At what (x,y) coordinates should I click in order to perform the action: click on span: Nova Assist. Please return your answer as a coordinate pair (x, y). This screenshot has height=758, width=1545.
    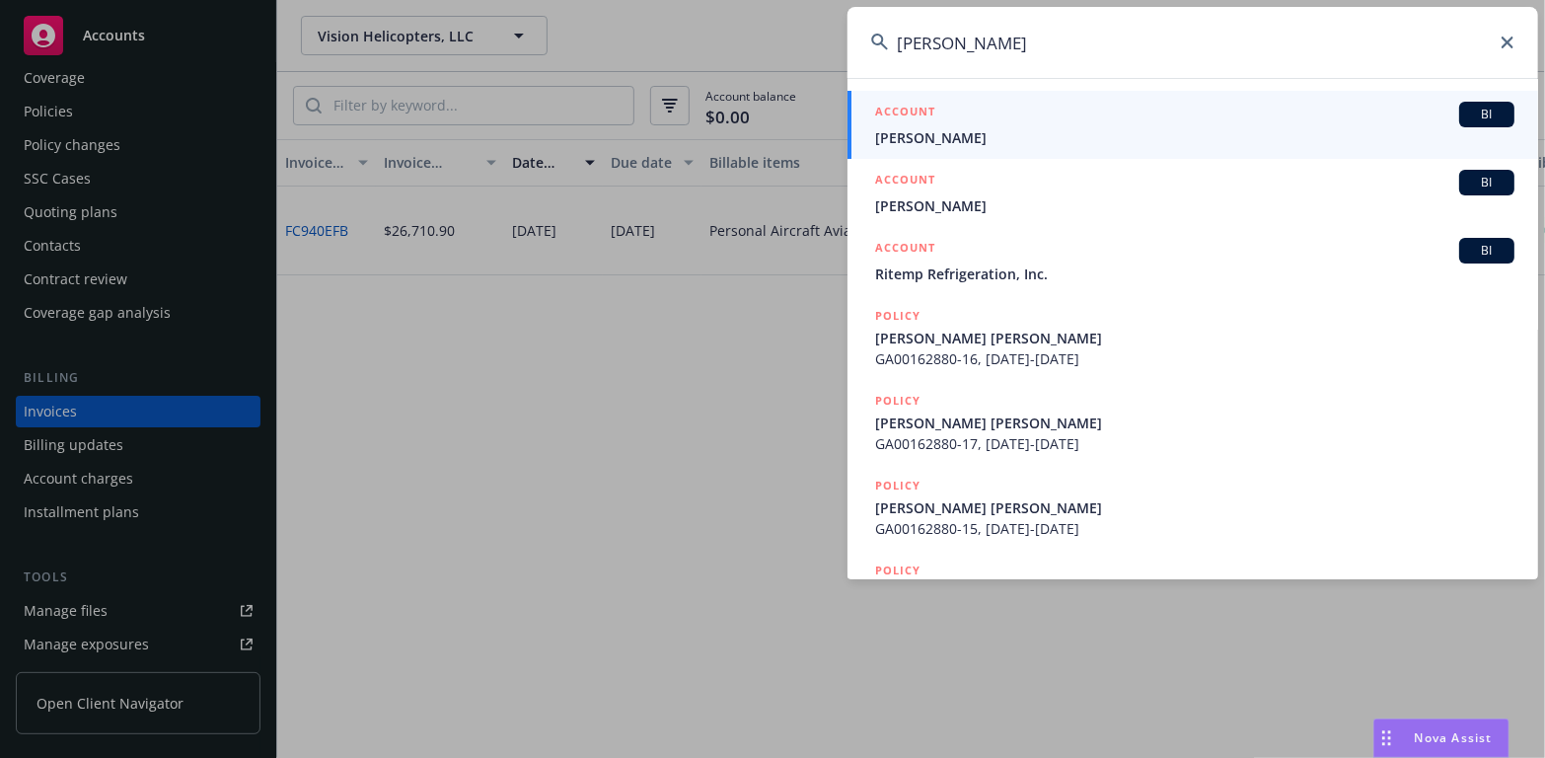
    Looking at the image, I should click on (1453, 737).